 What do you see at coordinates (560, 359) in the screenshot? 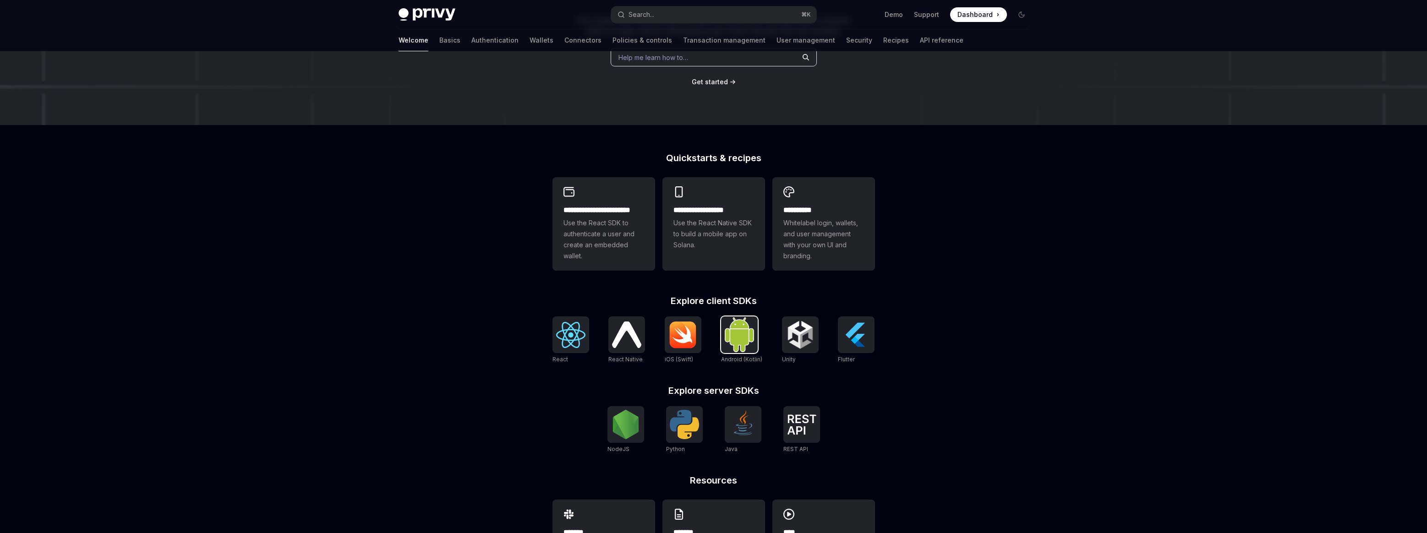
I see `span: React` at bounding box center [560, 359].